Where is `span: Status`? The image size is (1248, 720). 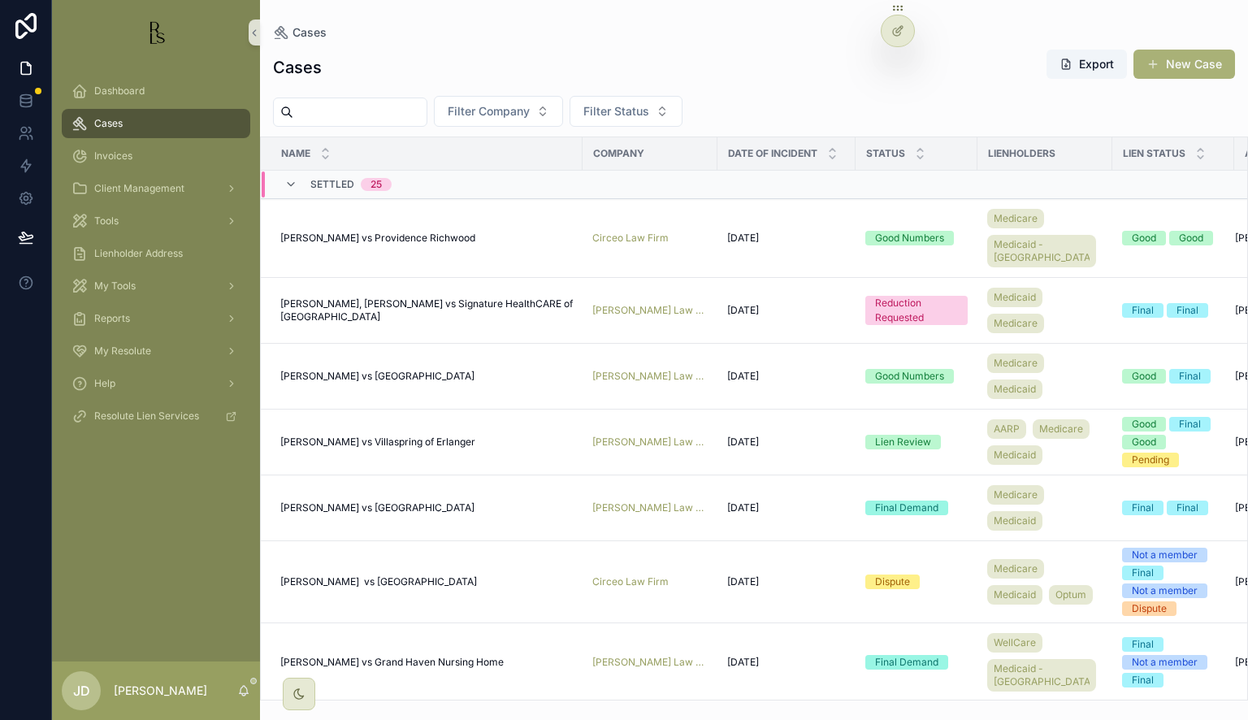
span: Status is located at coordinates (885, 154).